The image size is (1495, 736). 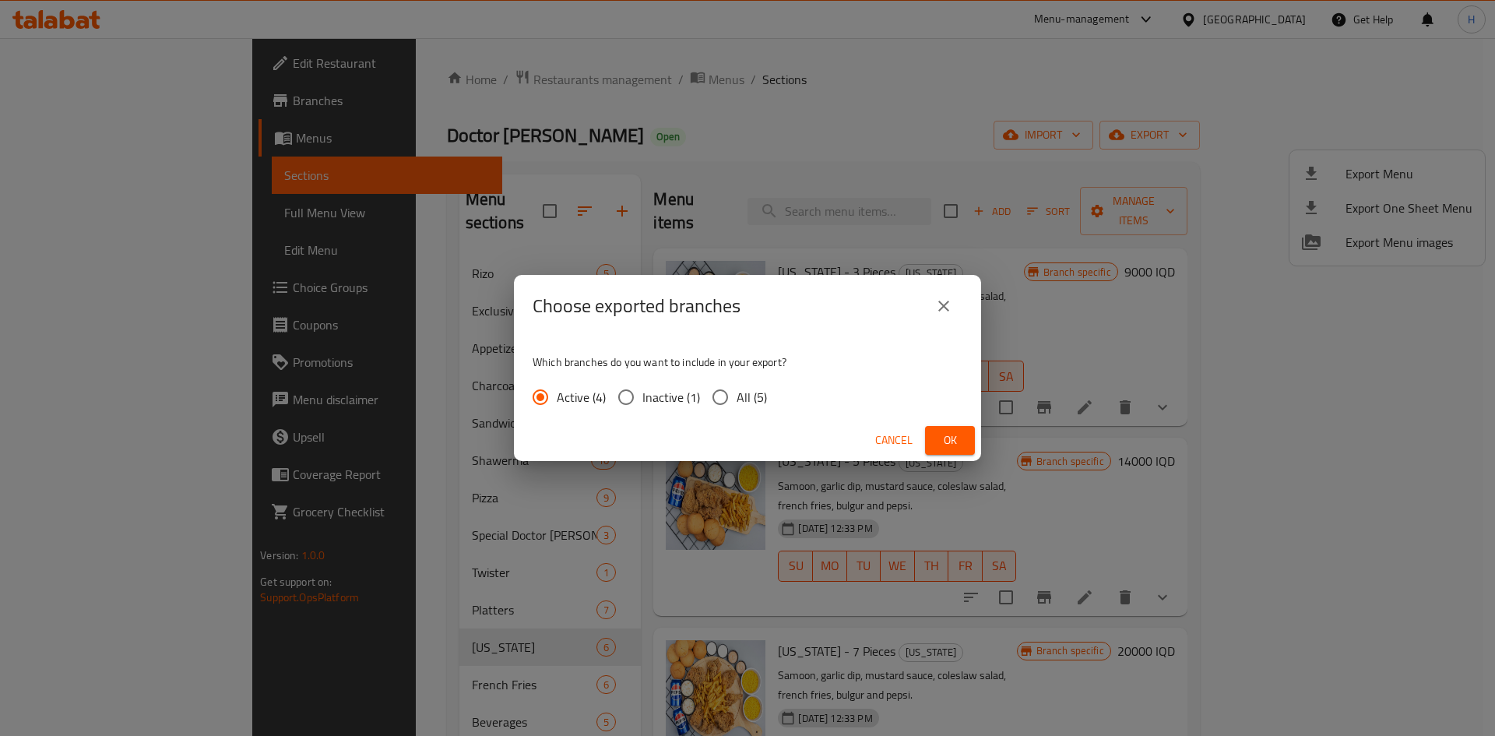 I want to click on span: Cancel, so click(x=894, y=440).